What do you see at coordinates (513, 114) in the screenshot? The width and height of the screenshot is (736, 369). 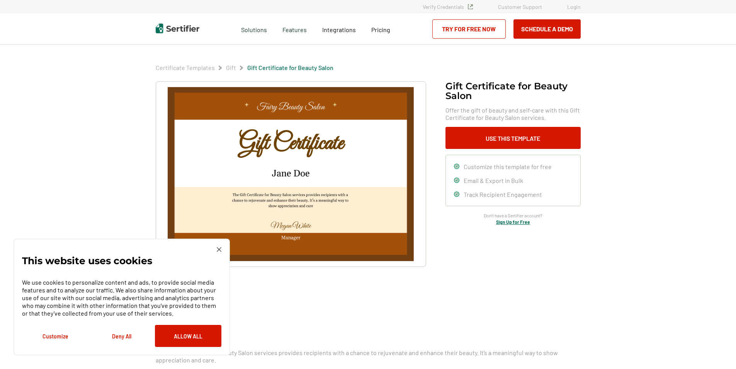 I see `span: Offer the gift of beauty and self-care with this Gift Certificate for Beauty Salon services.` at bounding box center [513, 114].